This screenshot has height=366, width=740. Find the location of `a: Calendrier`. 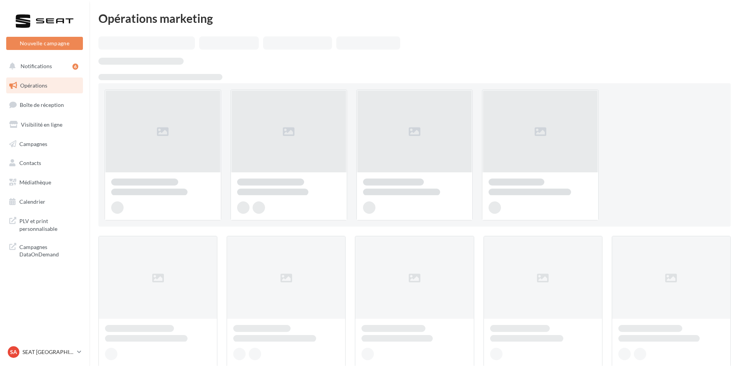

a: Calendrier is located at coordinates (45, 202).